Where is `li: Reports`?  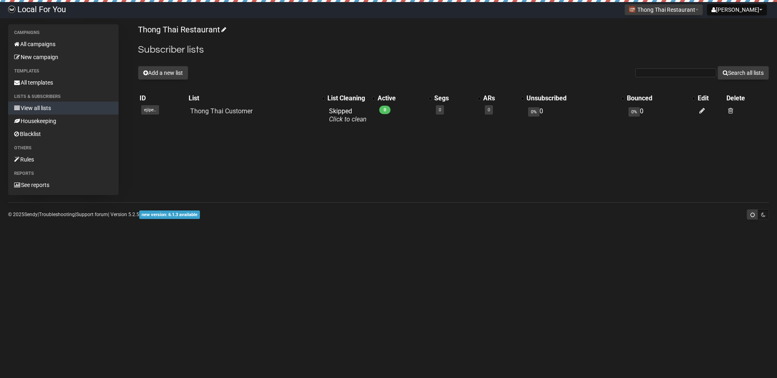
li: Reports is located at coordinates (63, 174).